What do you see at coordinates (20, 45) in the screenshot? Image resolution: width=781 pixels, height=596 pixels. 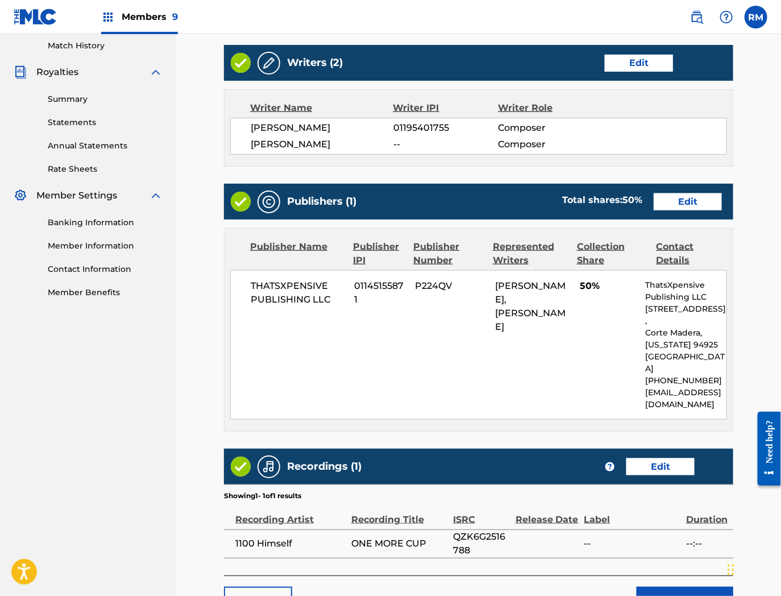 I see `div: Open Resource Center` at bounding box center [20, 45].